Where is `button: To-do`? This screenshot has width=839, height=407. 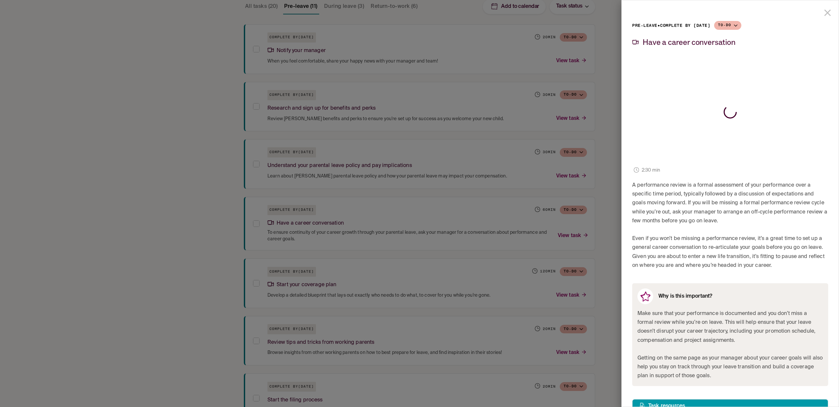
button: To-do is located at coordinates (727, 25).